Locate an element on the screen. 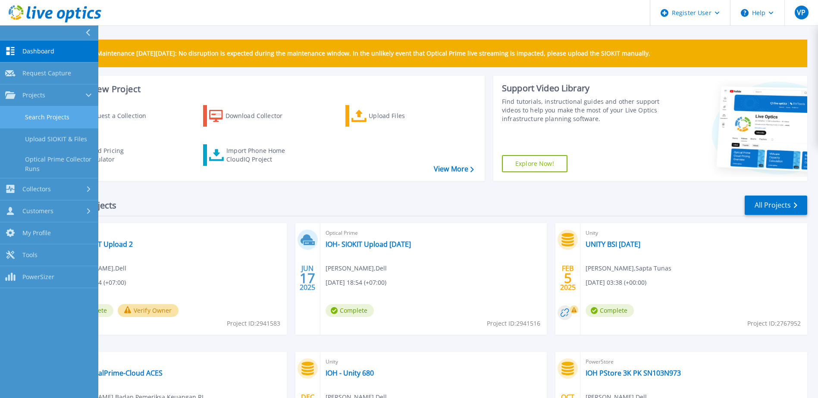 The height and width of the screenshot is (398, 818). span: Projects is located at coordinates (34, 95).